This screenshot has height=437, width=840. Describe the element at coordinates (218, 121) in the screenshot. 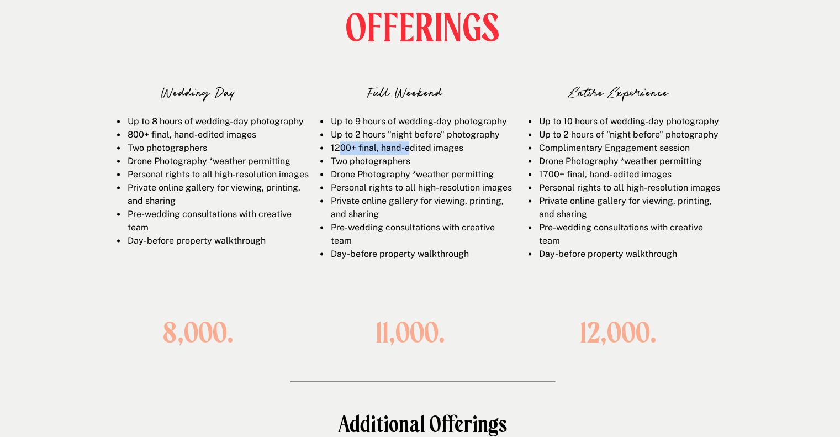

I see `li: Up to 8 hours of wedding-day photography` at that location.